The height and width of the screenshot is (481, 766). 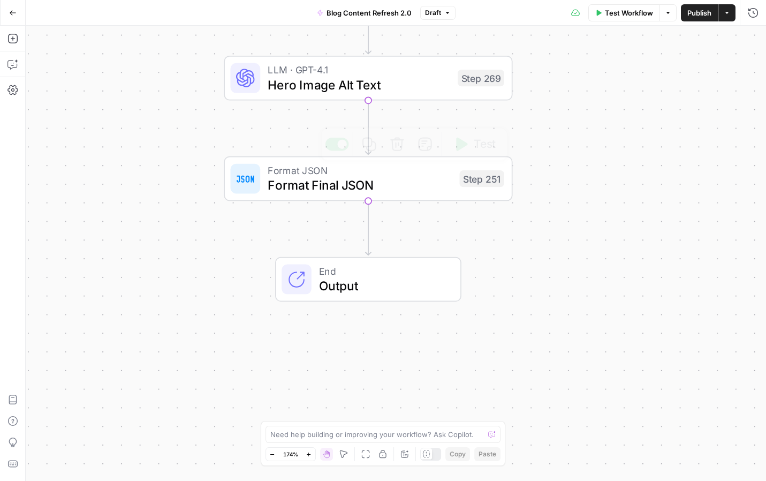 What do you see at coordinates (438, 13) in the screenshot?
I see `button: Draft` at bounding box center [438, 13].